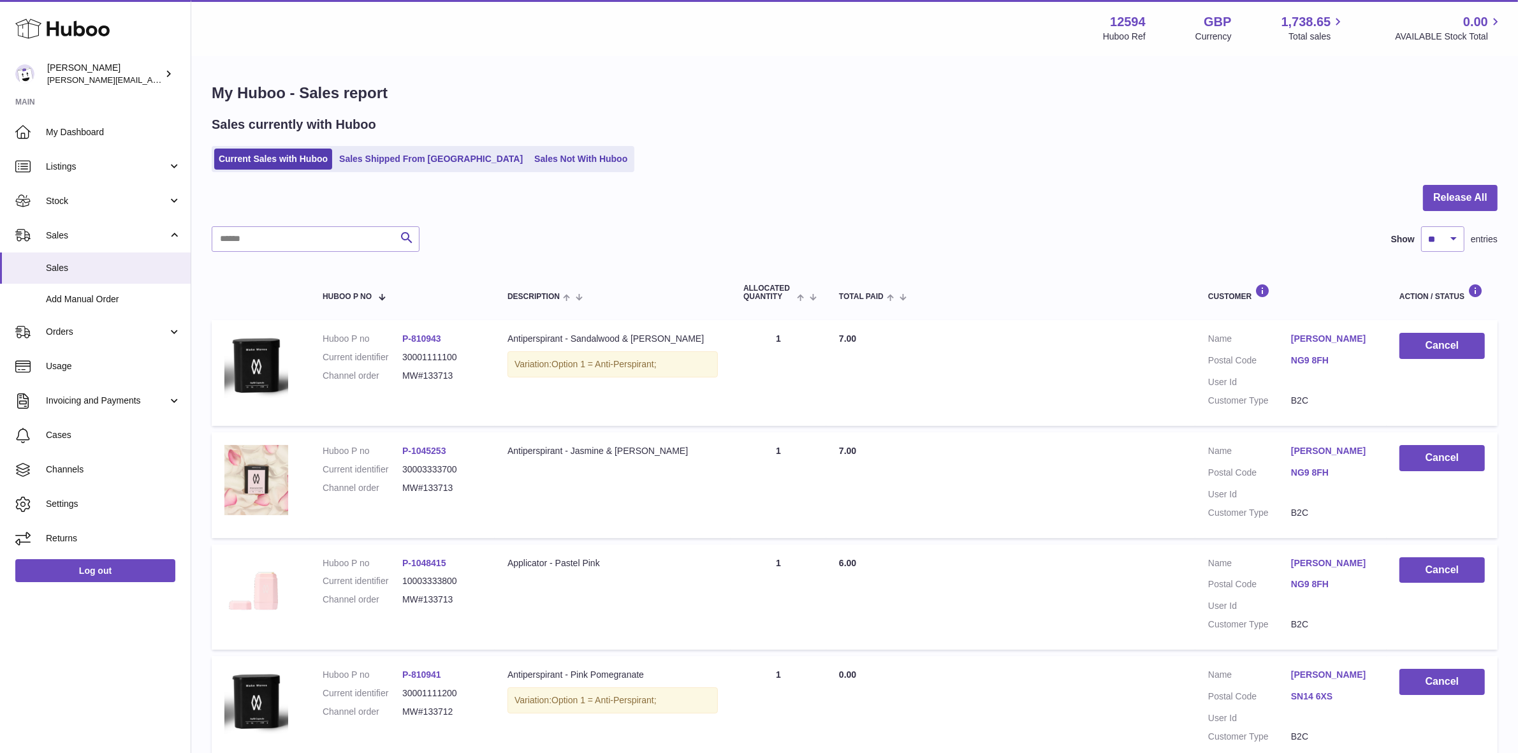 This screenshot has width=1518, height=753. What do you see at coordinates (1460, 198) in the screenshot?
I see `button: Release All` at bounding box center [1460, 198].